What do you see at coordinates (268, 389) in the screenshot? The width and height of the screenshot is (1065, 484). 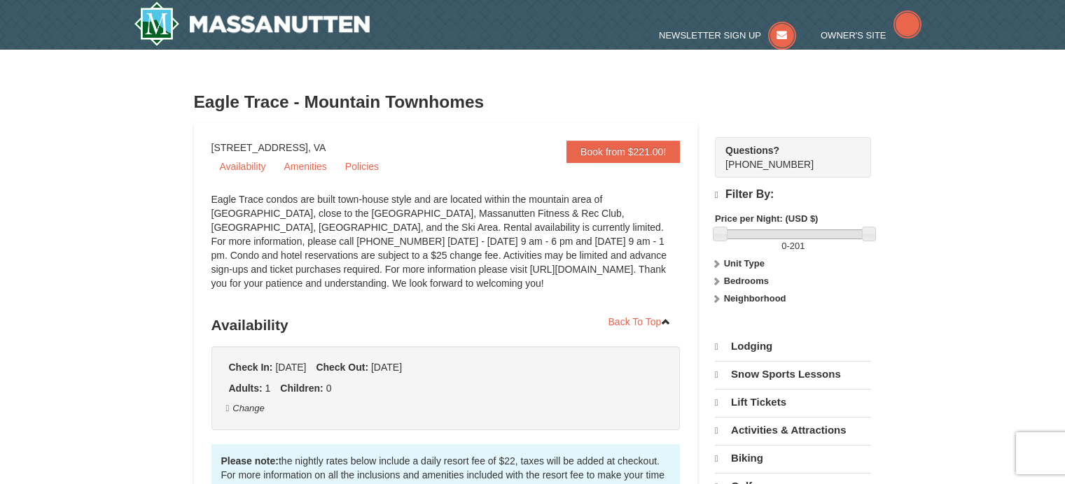 I see `span: 1` at bounding box center [268, 389].